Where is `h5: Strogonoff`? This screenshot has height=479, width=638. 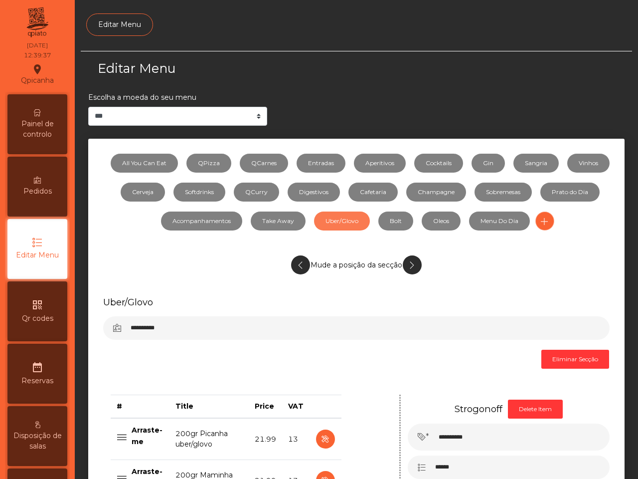 h5: Strogonoff is located at coordinates (479, 408).